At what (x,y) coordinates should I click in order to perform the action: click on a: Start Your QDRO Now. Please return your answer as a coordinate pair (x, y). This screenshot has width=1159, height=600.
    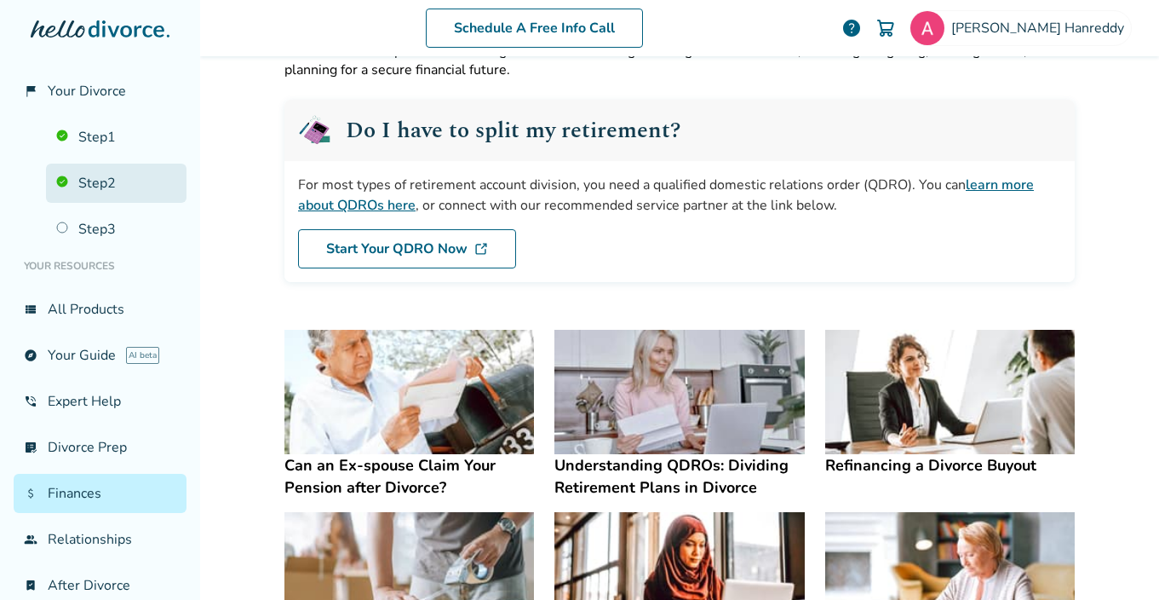
    Looking at the image, I should click on (407, 249).